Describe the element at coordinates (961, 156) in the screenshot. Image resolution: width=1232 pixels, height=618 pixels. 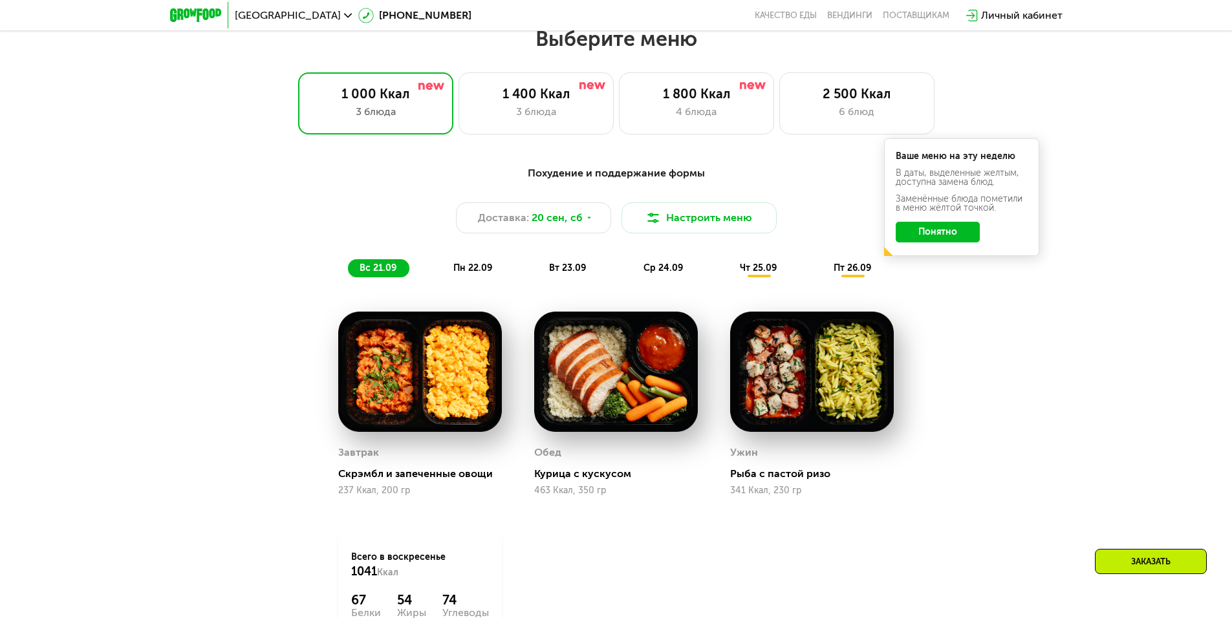
I see `div: Ваше меню на эту неделю` at that location.